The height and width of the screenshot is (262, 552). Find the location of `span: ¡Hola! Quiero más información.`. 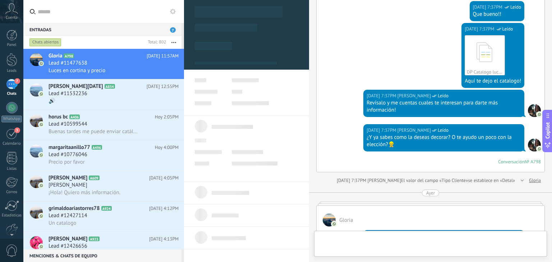

span: ¡Hola! Quiero más información. is located at coordinates (84, 193).